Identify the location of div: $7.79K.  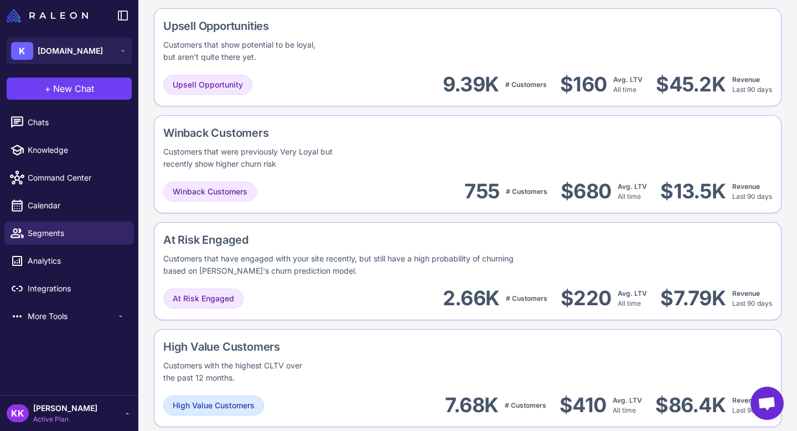
(693, 298).